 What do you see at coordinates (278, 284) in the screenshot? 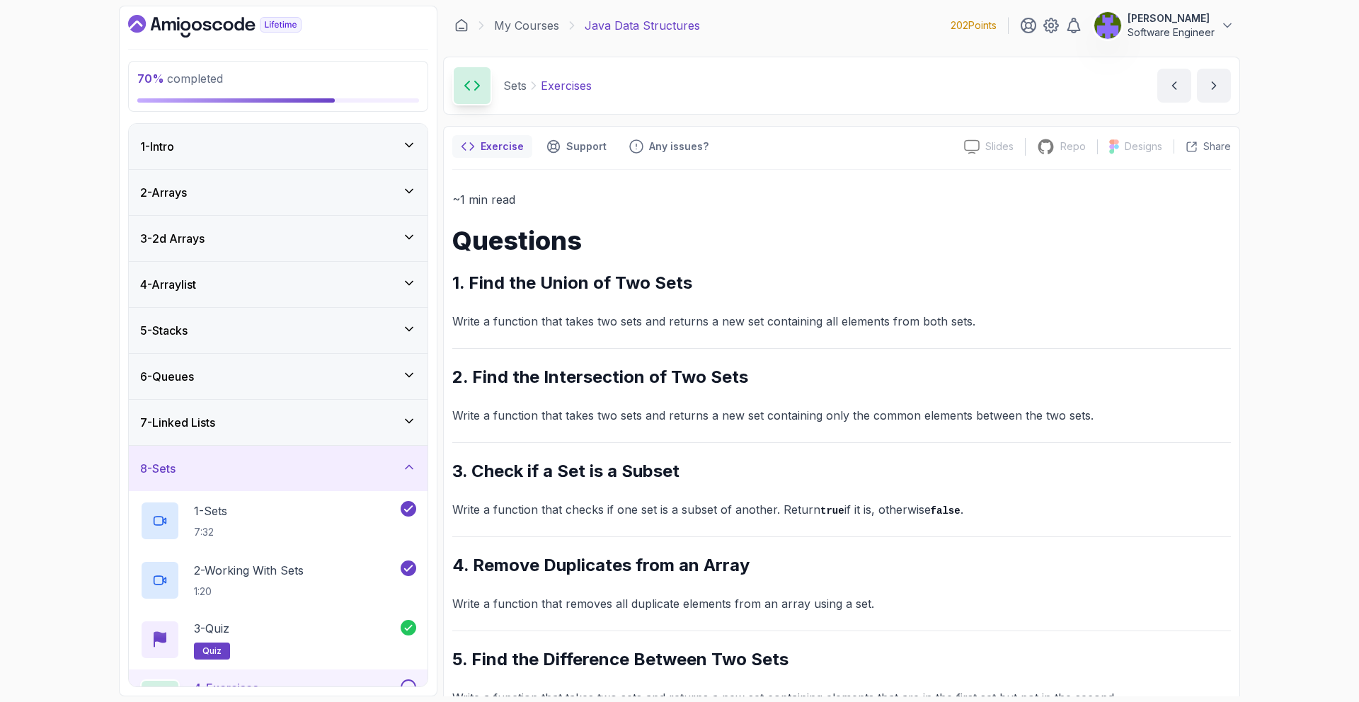
I see `button: 4-Arraylist` at bounding box center [278, 284].